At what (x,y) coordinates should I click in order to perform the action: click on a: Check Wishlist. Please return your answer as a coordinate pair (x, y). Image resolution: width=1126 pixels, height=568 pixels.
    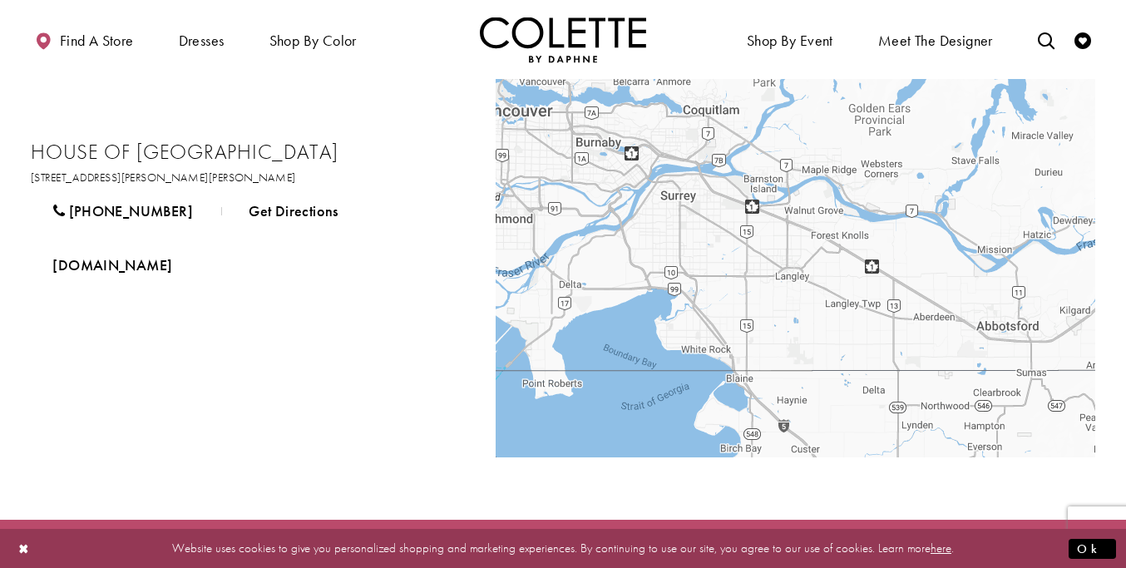
    Looking at the image, I should click on (1082, 39).